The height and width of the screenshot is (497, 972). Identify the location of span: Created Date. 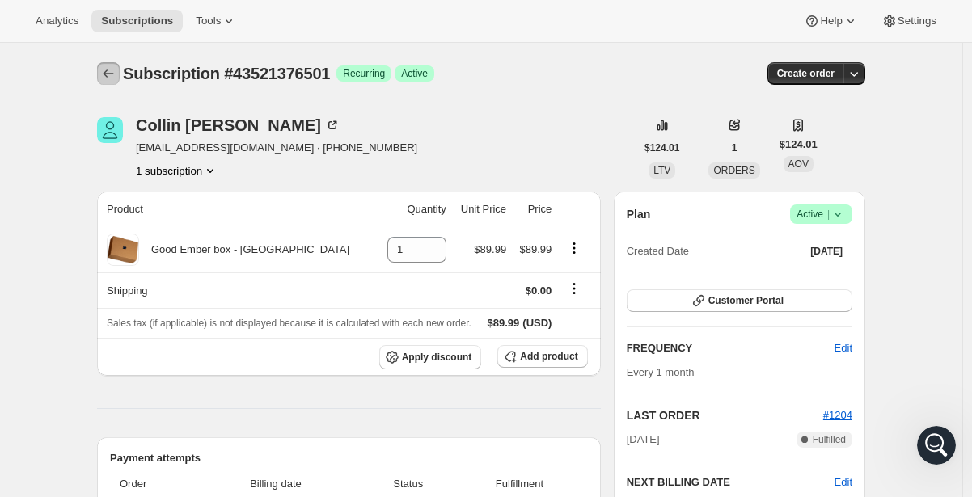
(658, 252).